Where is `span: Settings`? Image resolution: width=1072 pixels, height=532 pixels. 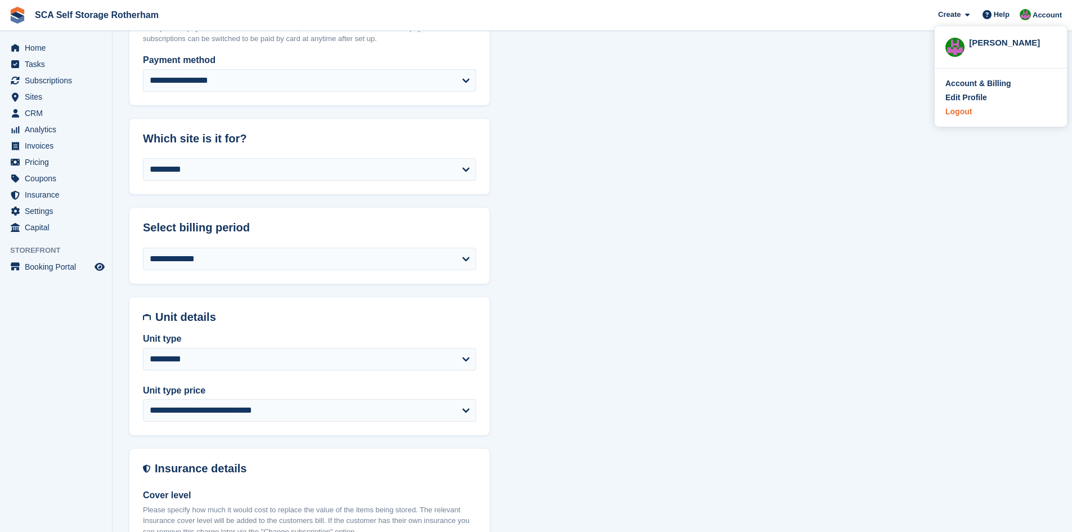 span: Settings is located at coordinates (59, 211).